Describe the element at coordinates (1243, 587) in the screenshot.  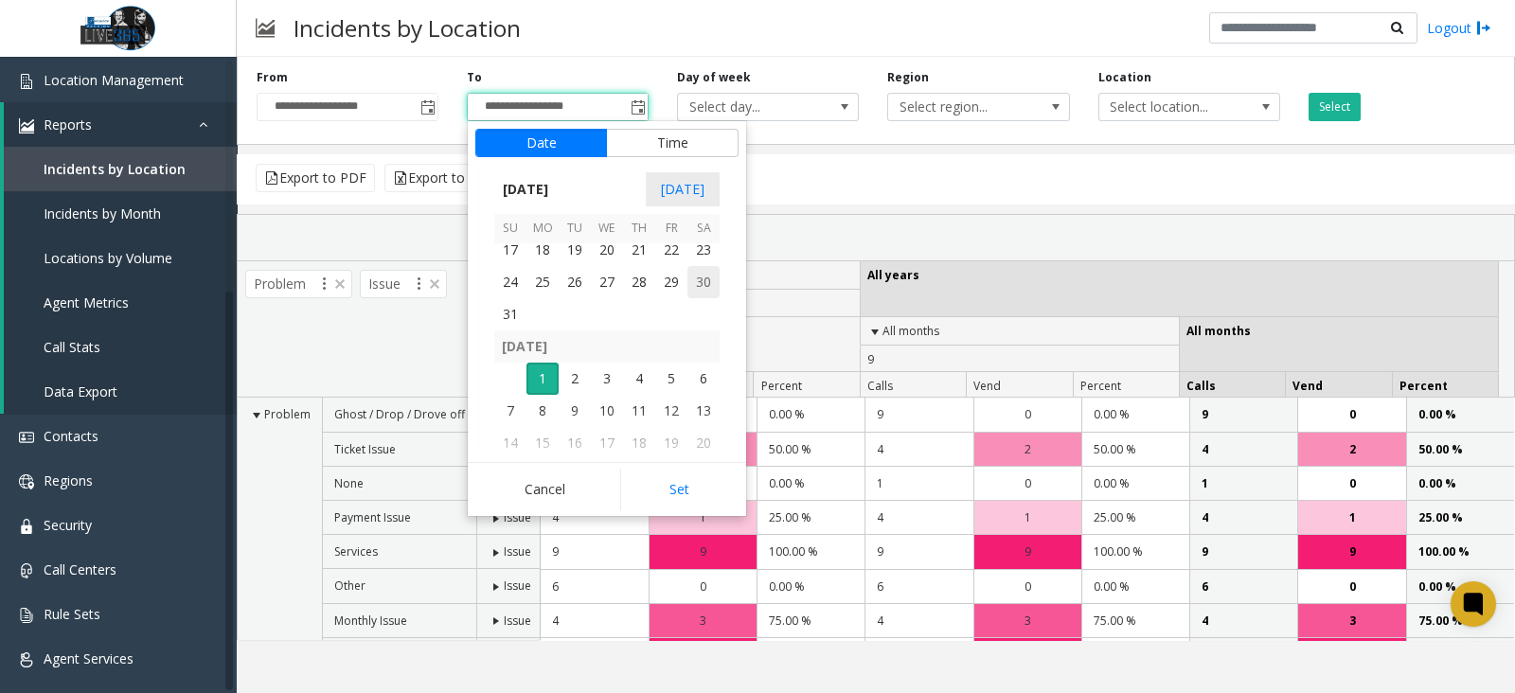
I see `td: 6` at that location.